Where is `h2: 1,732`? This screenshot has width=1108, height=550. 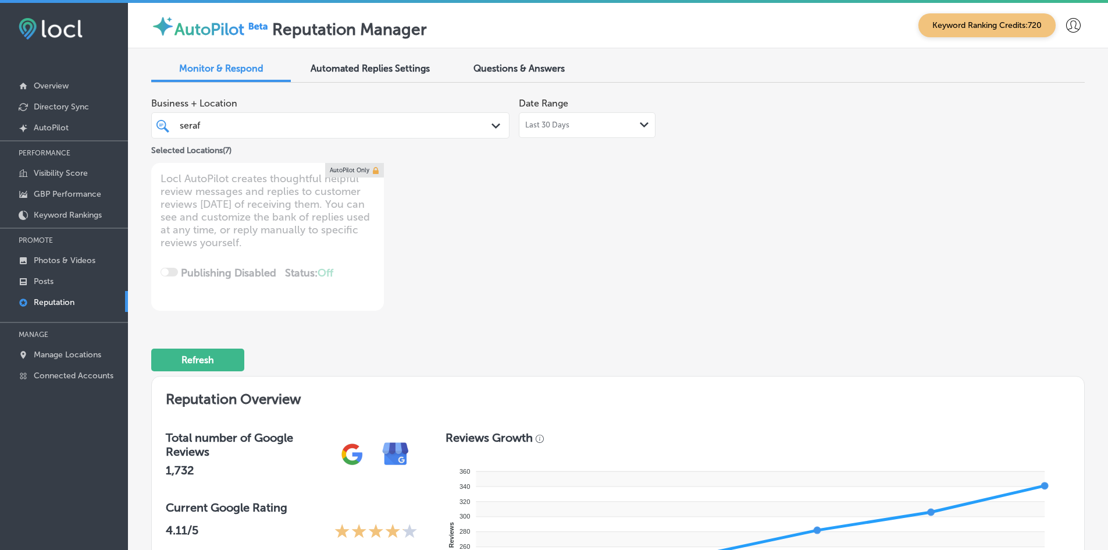 h2: 1,732 is located at coordinates (248, 470).